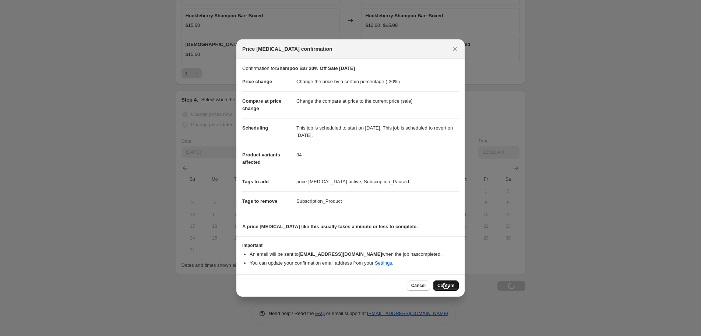 This screenshot has width=701, height=336. What do you see at coordinates (354, 263) in the screenshot?
I see `li: You can update your confirmation email address from your .` at bounding box center [354, 263].